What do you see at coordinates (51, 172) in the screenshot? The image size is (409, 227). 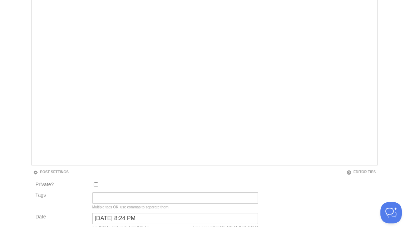 I see `a: Post Settings` at bounding box center [51, 172].